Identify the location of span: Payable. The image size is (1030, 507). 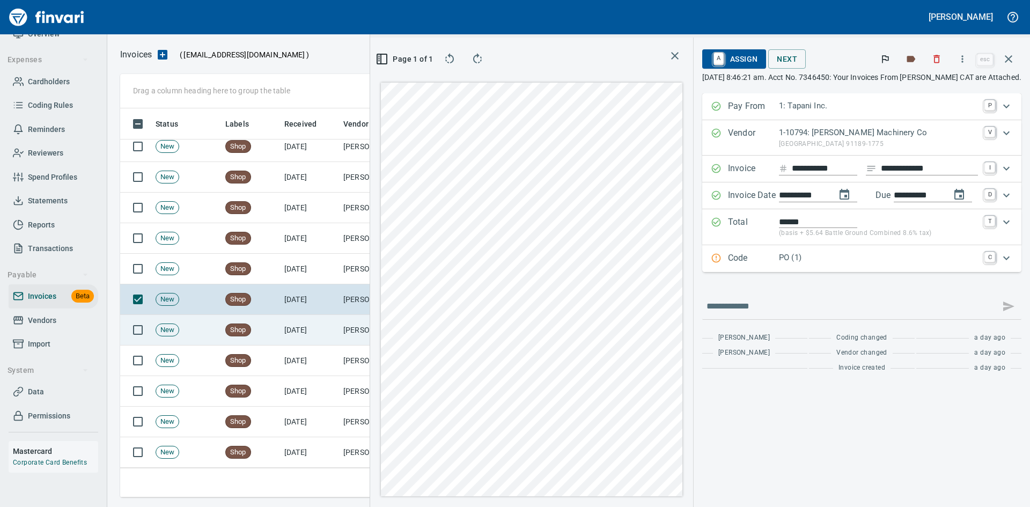
(48, 275).